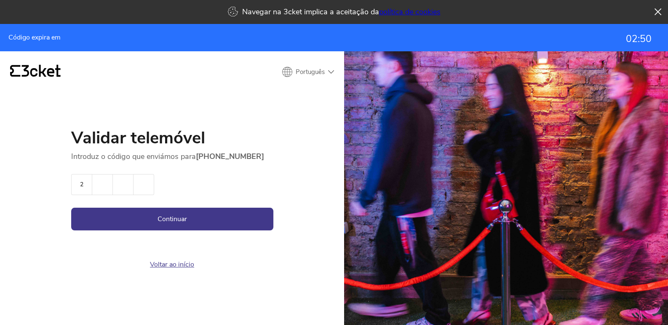 The width and height of the screenshot is (668, 325). I want to click on button: Continuar, so click(172, 219).